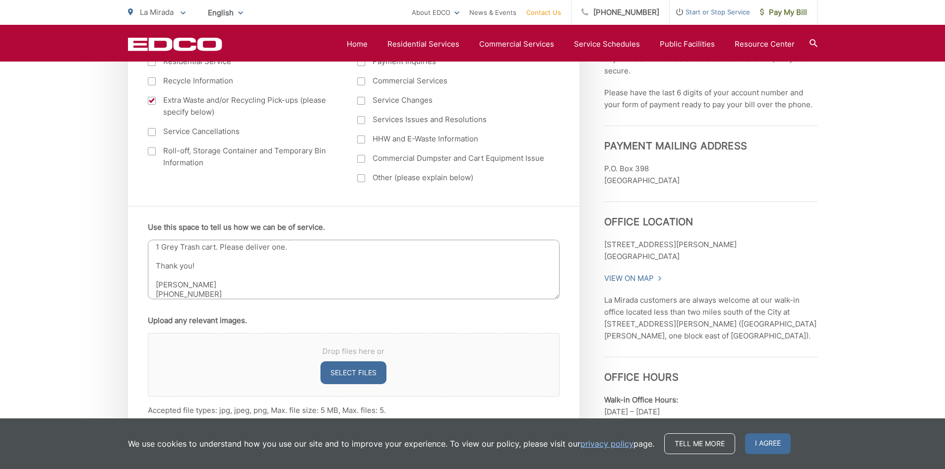  Describe the element at coordinates (711, 318) in the screenshot. I see `p: La Mirada customers are always welcome at our walk-in office located less than two miles south of...` at that location.